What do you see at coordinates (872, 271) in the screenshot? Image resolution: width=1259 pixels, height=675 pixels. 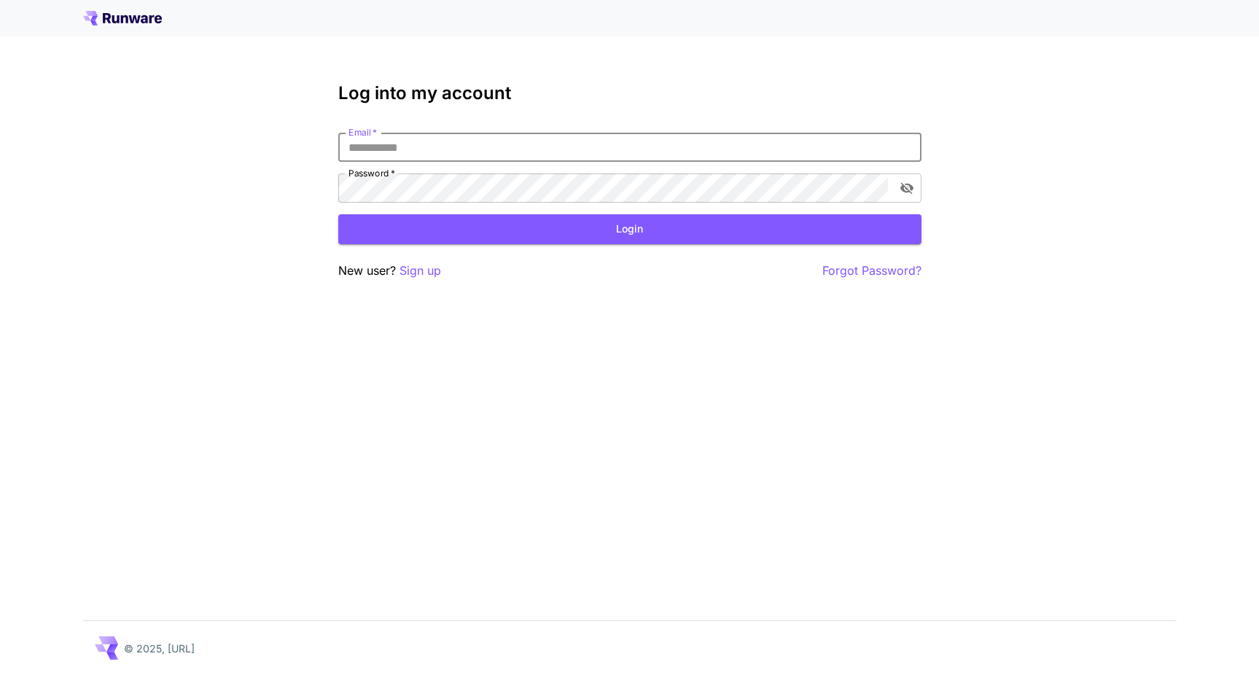 I see `button: Forgot Password?` at bounding box center [872, 271].